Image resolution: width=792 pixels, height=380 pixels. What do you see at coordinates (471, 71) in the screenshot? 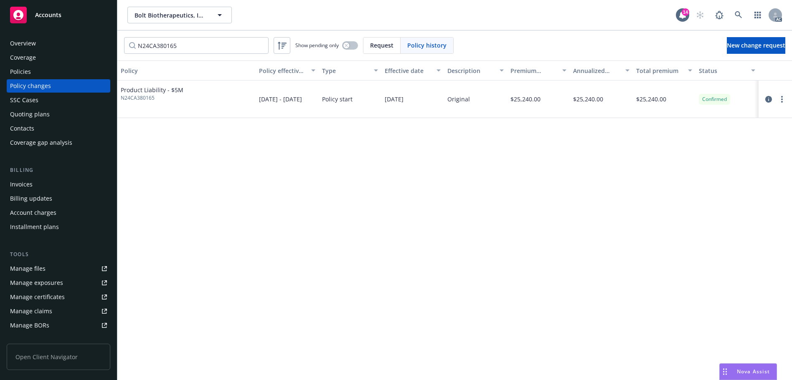
I see `div: Description` at bounding box center [471, 71].